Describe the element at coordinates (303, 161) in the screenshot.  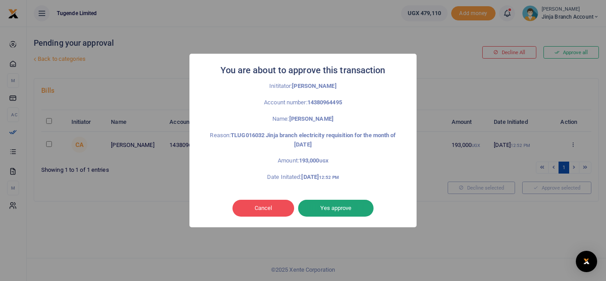
I see `p: Amount:` at that location.